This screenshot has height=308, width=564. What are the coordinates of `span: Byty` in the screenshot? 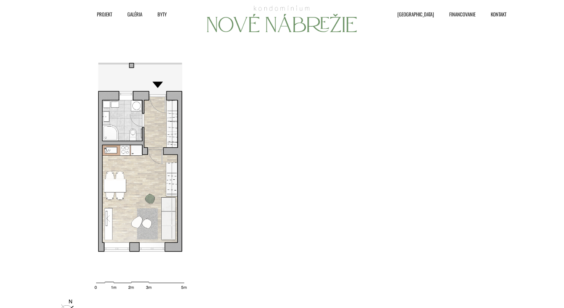 It's located at (162, 14).